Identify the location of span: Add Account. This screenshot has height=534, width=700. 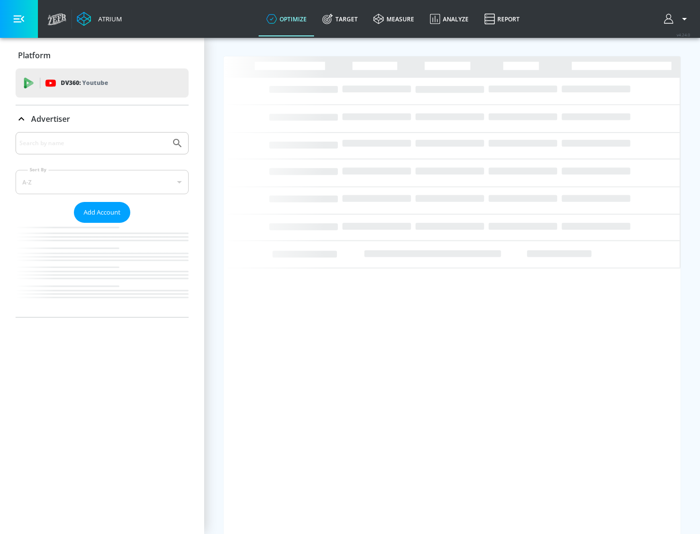
(102, 212).